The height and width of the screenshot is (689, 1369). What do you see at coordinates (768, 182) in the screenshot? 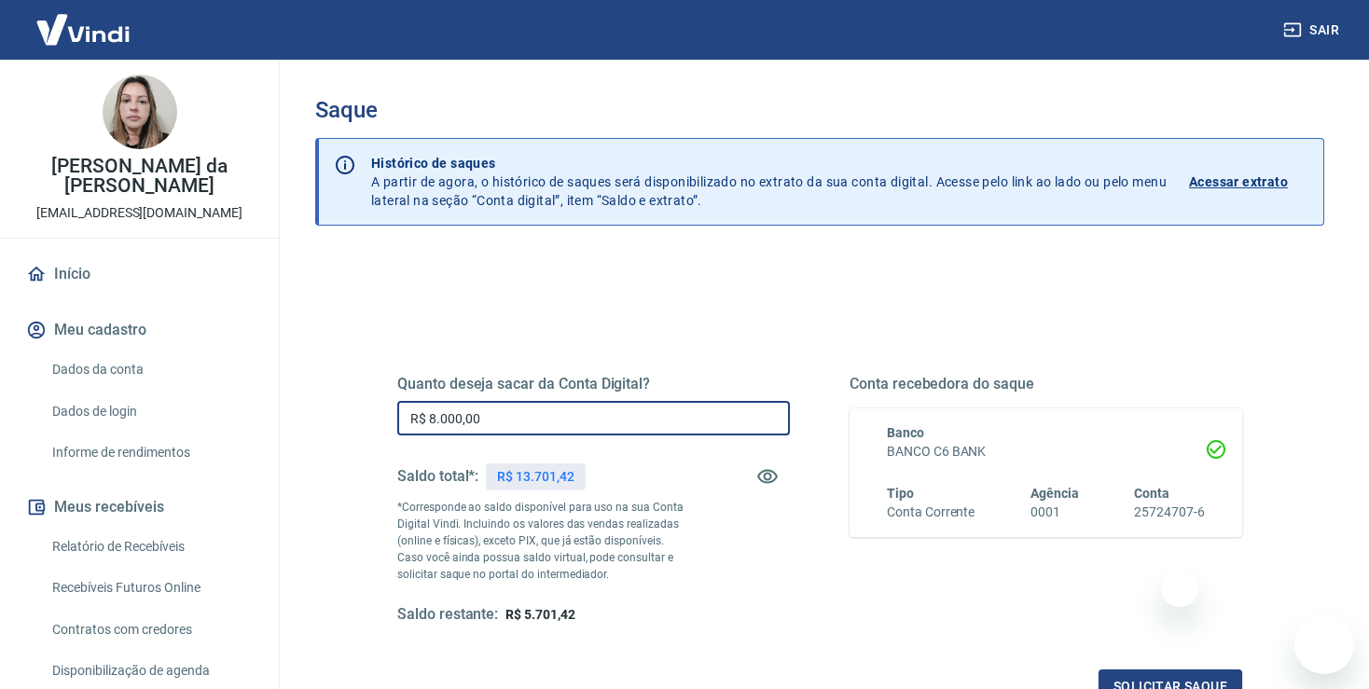
I see `p: A partir de agora, o histórico de saques será disponibilizado no extrato da sua conta digital. Ac...` at bounding box center [768, 182].